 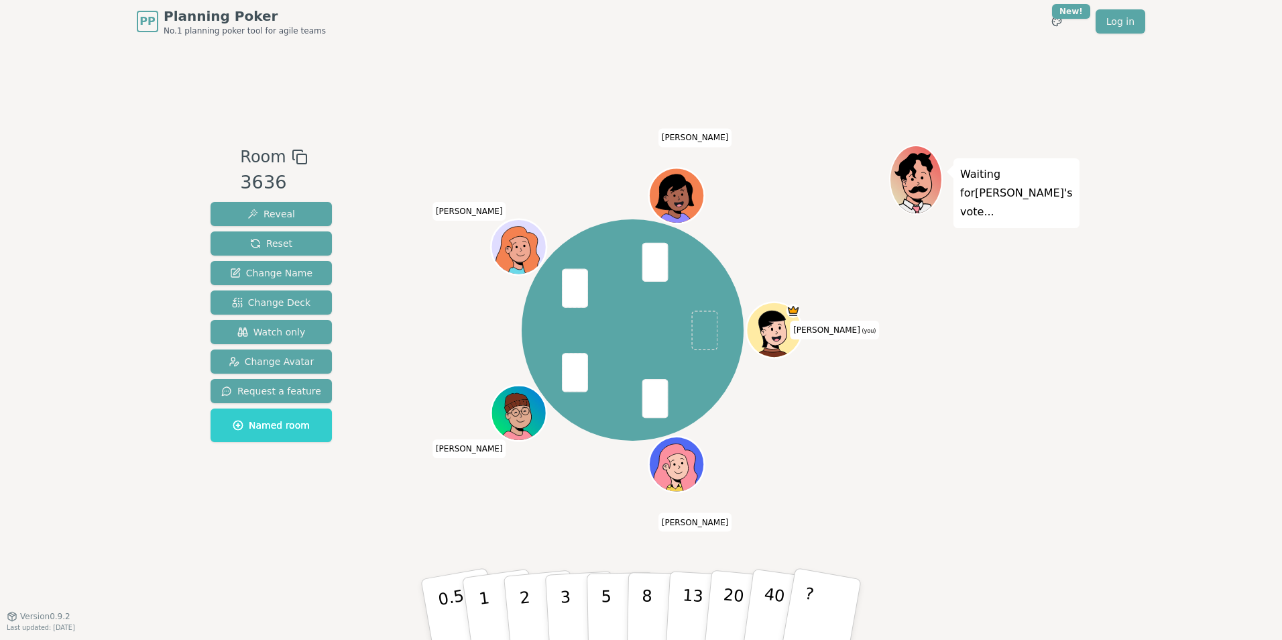 I want to click on span: Watch only, so click(x=272, y=332).